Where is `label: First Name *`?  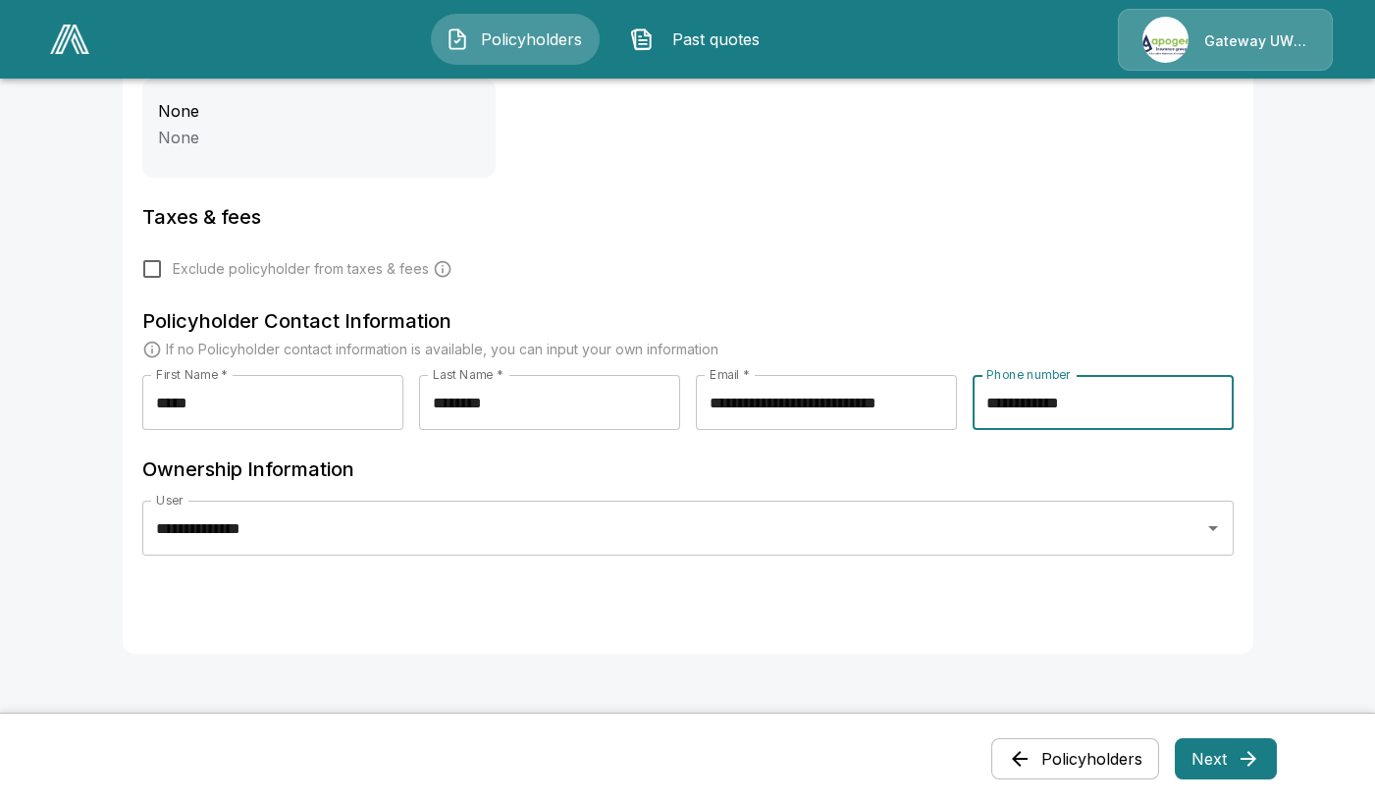 label: First Name * is located at coordinates (191, 374).